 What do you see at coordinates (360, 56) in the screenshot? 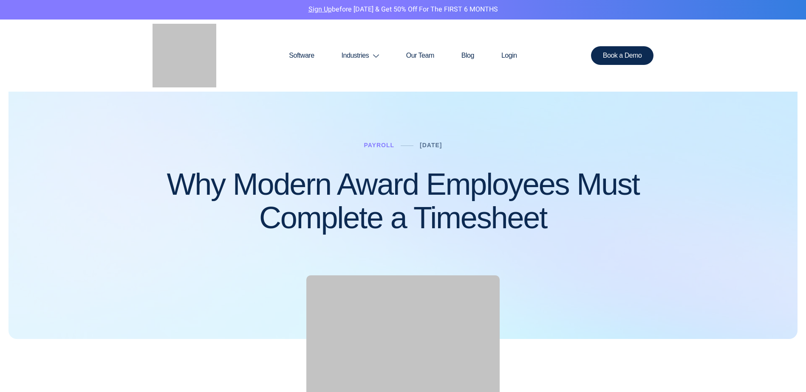
I see `a: Industries` at bounding box center [360, 56].